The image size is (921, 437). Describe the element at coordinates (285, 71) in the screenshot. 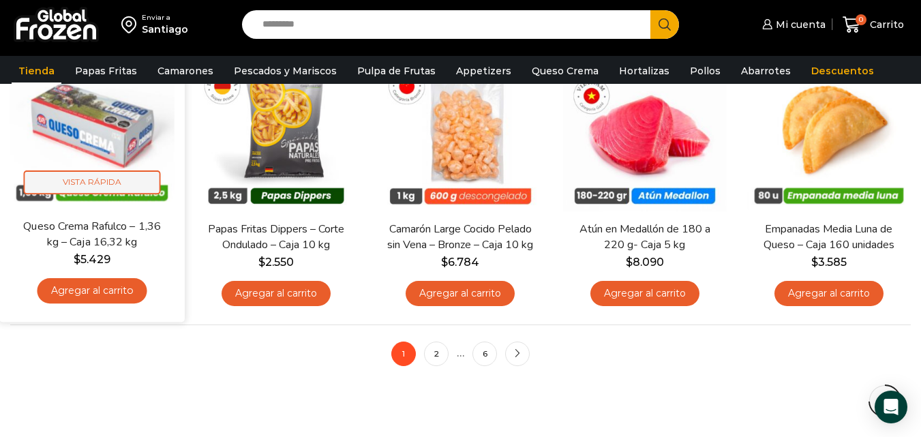

I see `a: Pescados y Mariscos` at that location.